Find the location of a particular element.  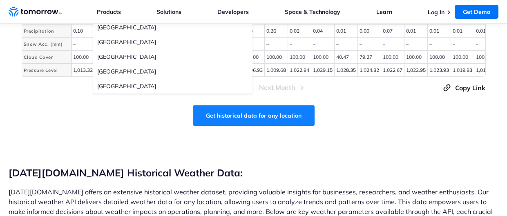

a: Get Demo is located at coordinates (476, 12).